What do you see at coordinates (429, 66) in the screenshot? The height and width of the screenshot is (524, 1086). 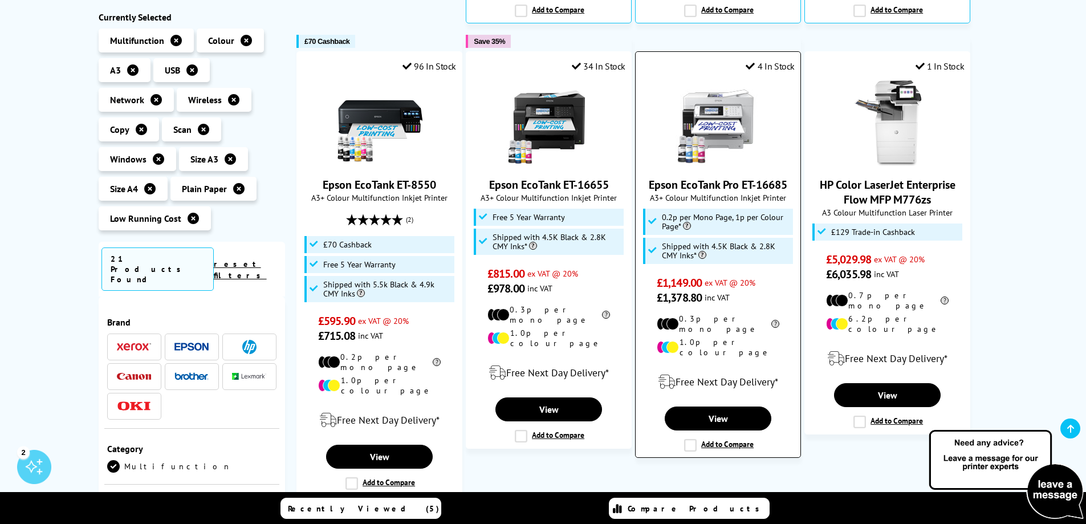 I see `div: 96 In Stock` at bounding box center [429, 66].